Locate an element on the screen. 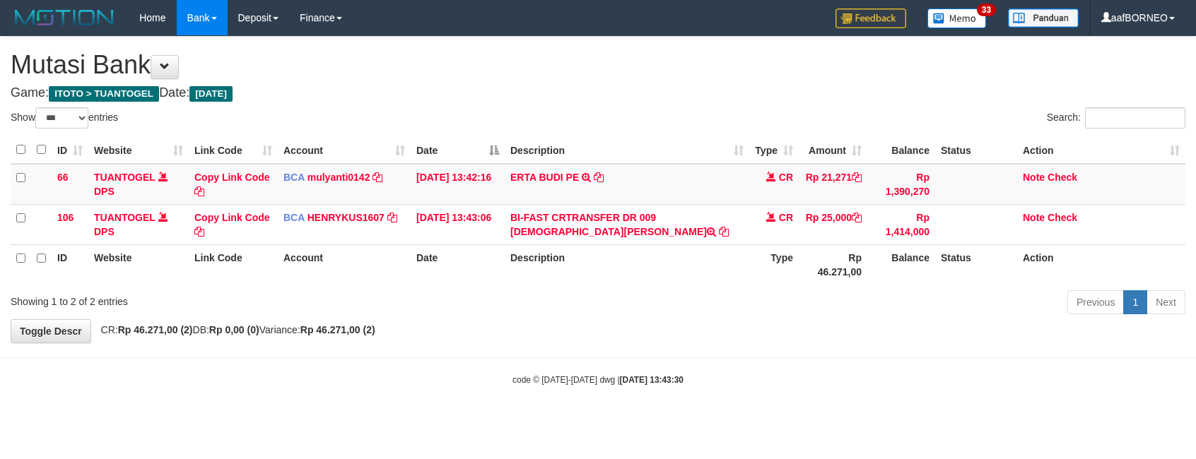 This screenshot has width=1196, height=459. h1: Mutasi Bank is located at coordinates (598, 65).